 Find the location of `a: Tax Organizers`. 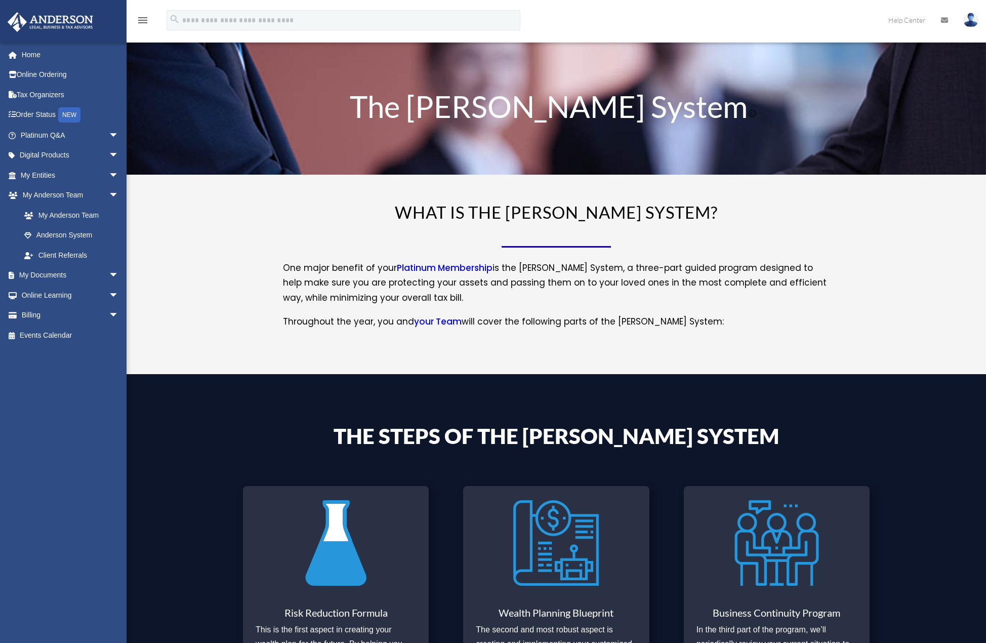

a: Tax Organizers is located at coordinates (70, 95).